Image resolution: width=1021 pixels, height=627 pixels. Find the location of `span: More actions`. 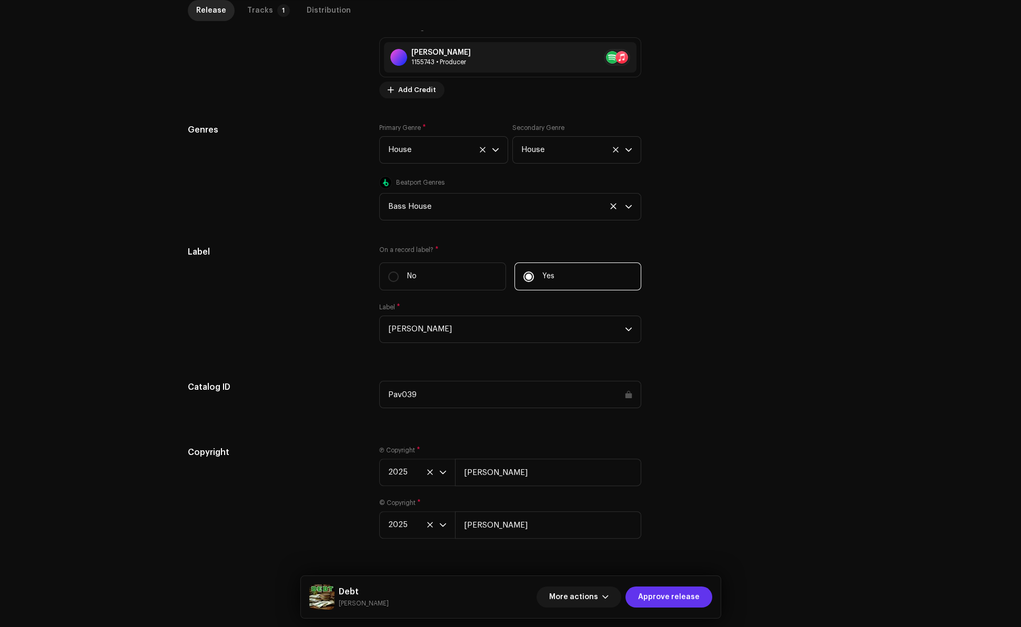

span: More actions is located at coordinates (574, 597).